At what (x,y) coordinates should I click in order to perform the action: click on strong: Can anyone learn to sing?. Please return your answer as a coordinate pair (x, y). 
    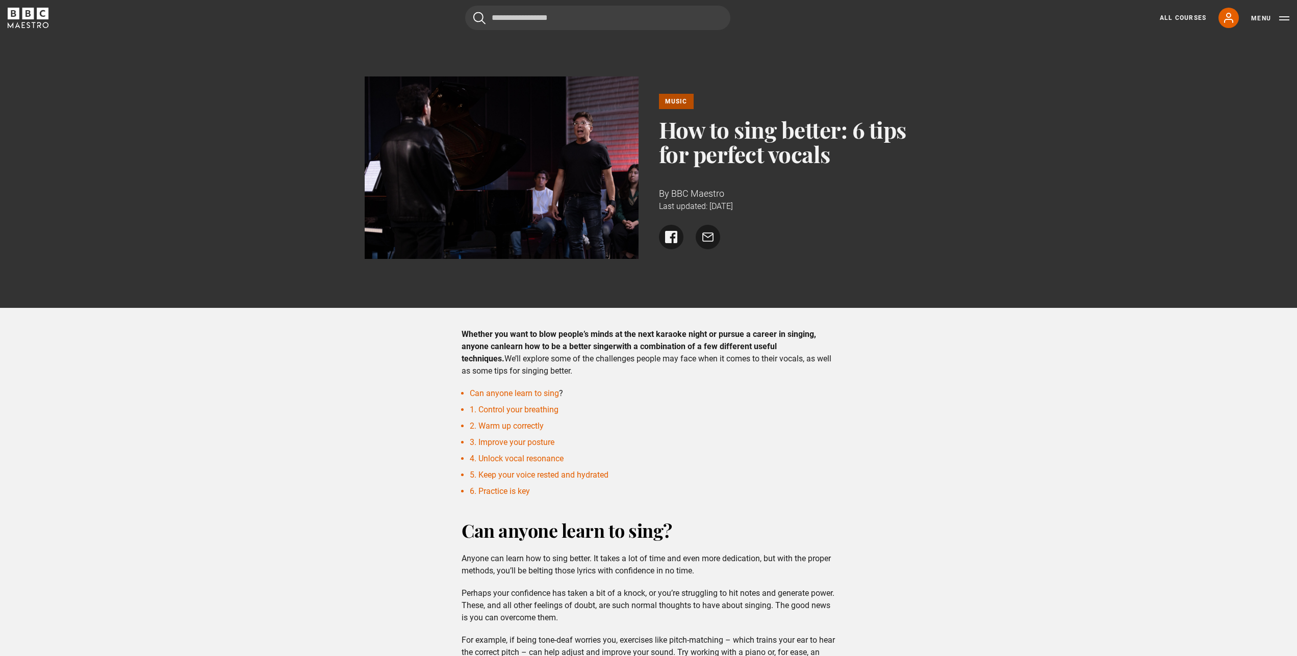
    Looking at the image, I should click on (566, 530).